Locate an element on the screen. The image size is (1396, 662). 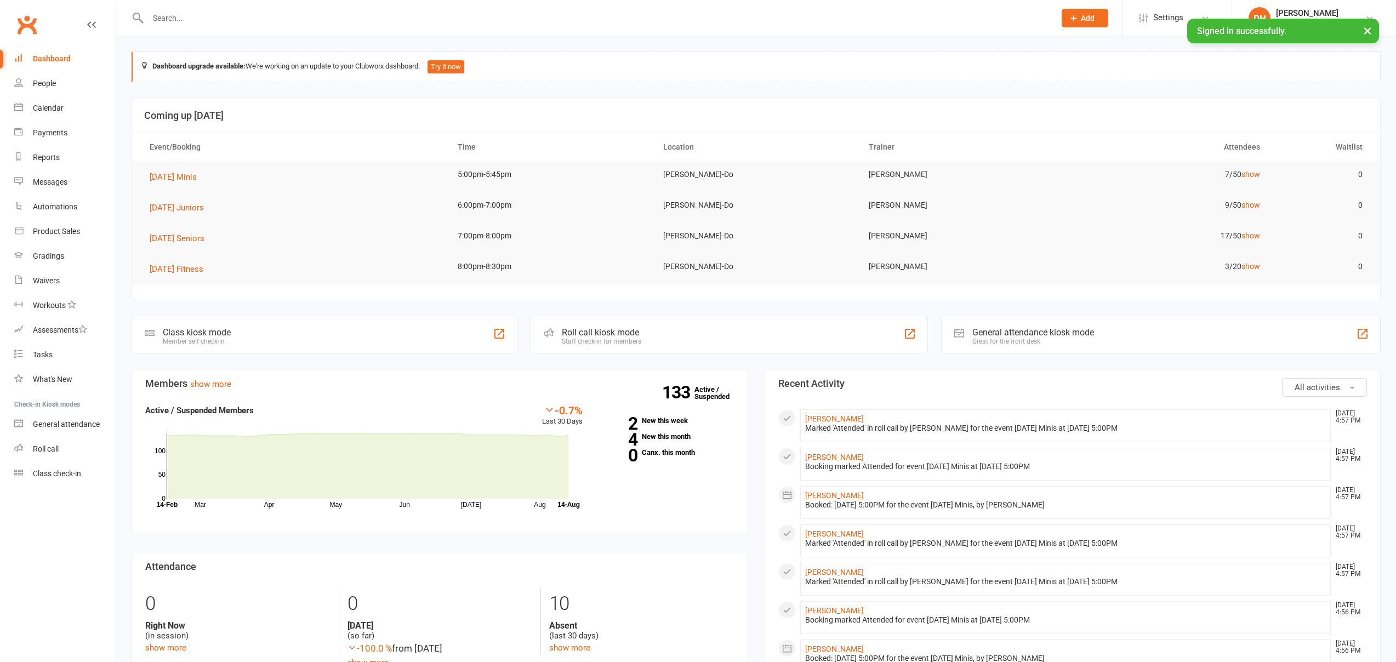
a: Workouts is located at coordinates (65, 305).